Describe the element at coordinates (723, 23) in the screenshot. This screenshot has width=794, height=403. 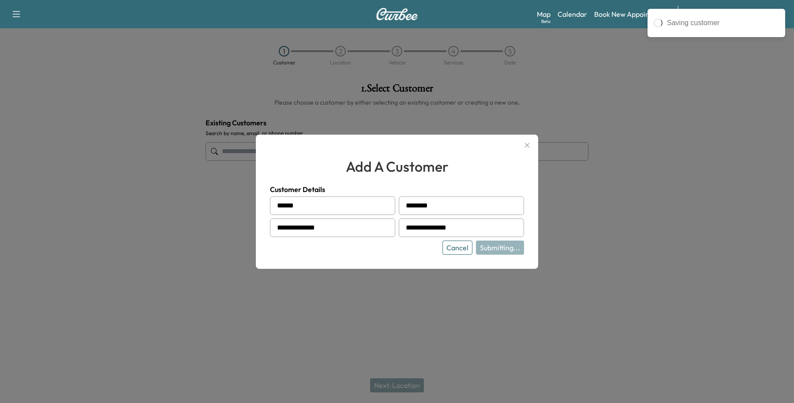
I see `div: Saving customer` at that location.